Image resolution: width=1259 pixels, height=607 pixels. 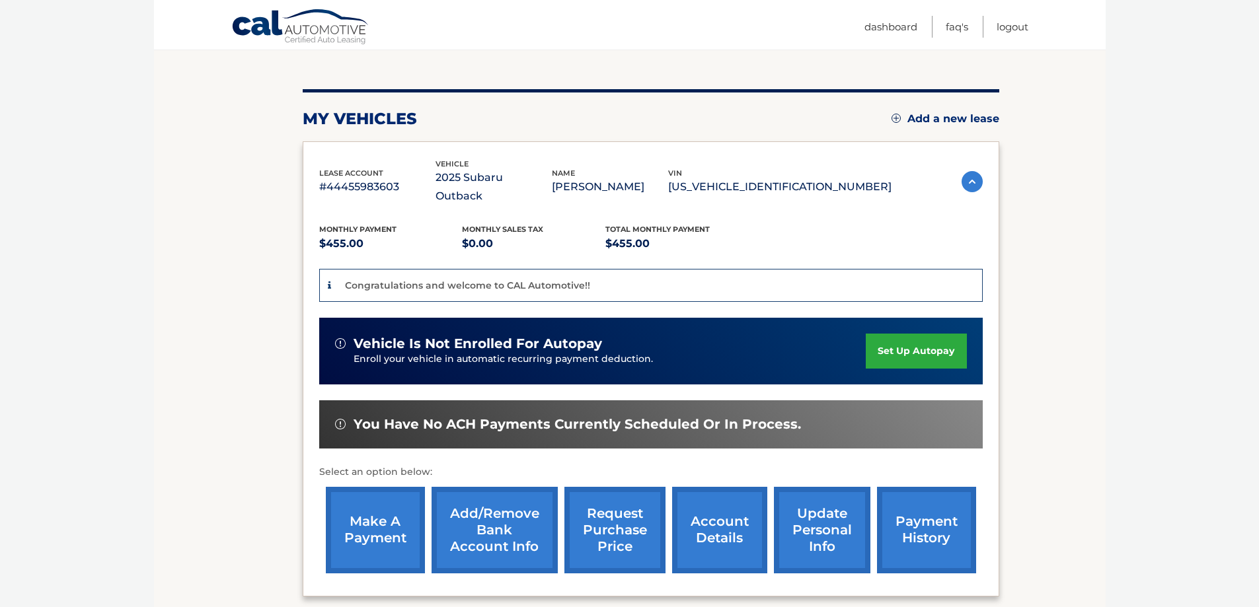 What do you see at coordinates (891, 26) in the screenshot?
I see `a: Dashboard` at bounding box center [891, 26].